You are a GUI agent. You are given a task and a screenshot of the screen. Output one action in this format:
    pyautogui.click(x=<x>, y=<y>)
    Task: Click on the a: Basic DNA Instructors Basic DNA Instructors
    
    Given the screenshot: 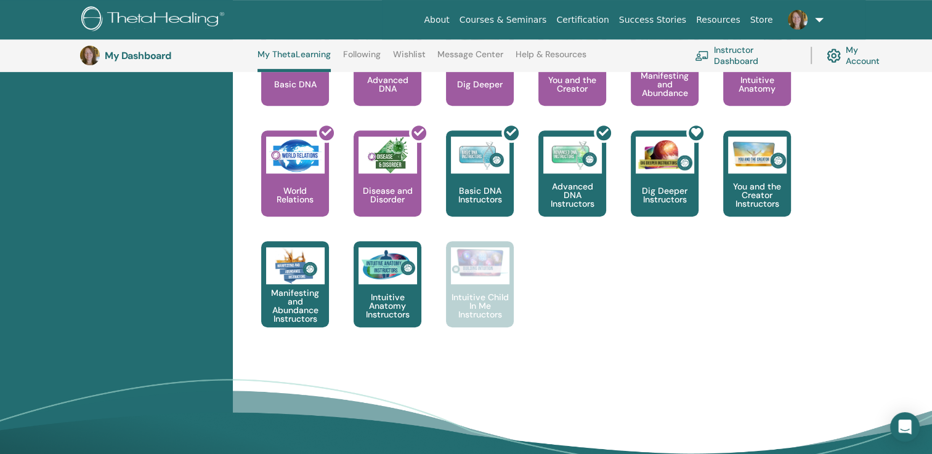 What is the action you would take?
    pyautogui.click(x=480, y=186)
    